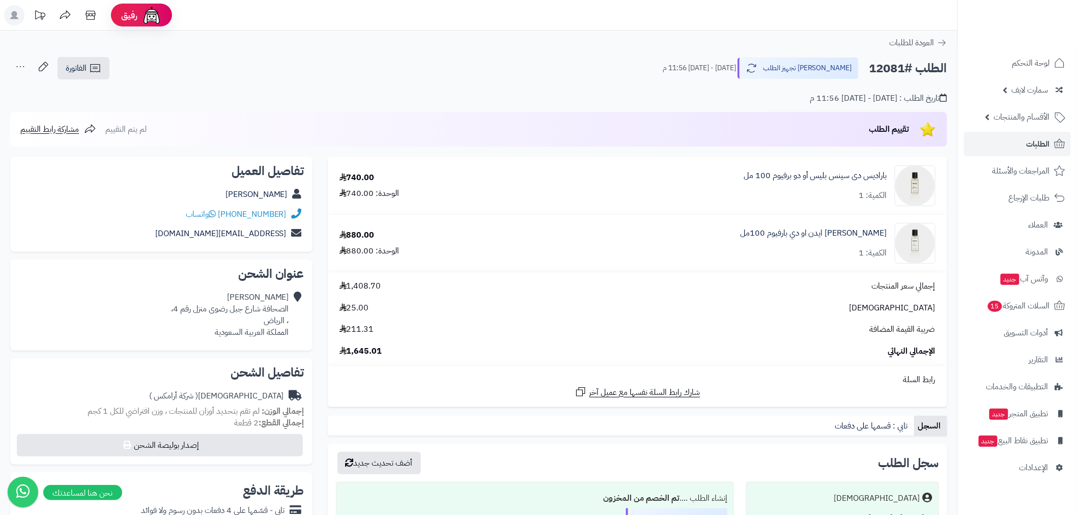 This screenshot has height=515, width=1077. I want to click on span: طلبات الإرجاع, so click(1029, 198).